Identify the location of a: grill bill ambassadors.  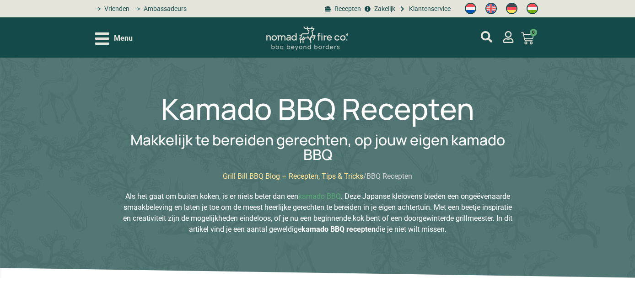
(159, 9).